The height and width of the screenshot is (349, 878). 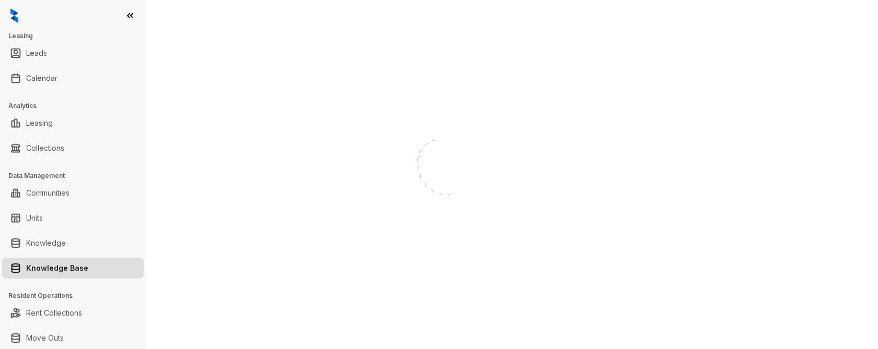 What do you see at coordinates (73, 313) in the screenshot?
I see `li: Rent Collections` at bounding box center [73, 313].